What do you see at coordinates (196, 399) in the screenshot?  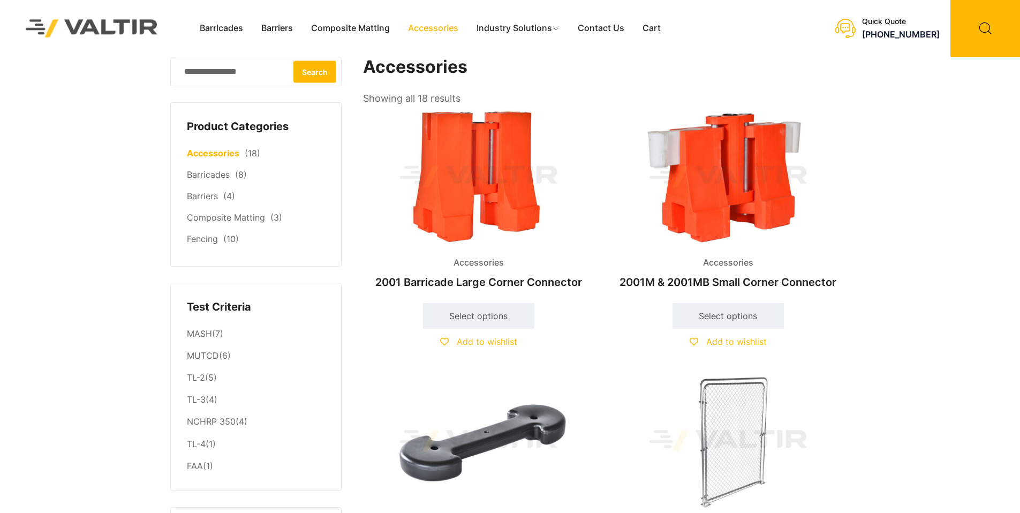 I see `a: TL-3` at bounding box center [196, 399].